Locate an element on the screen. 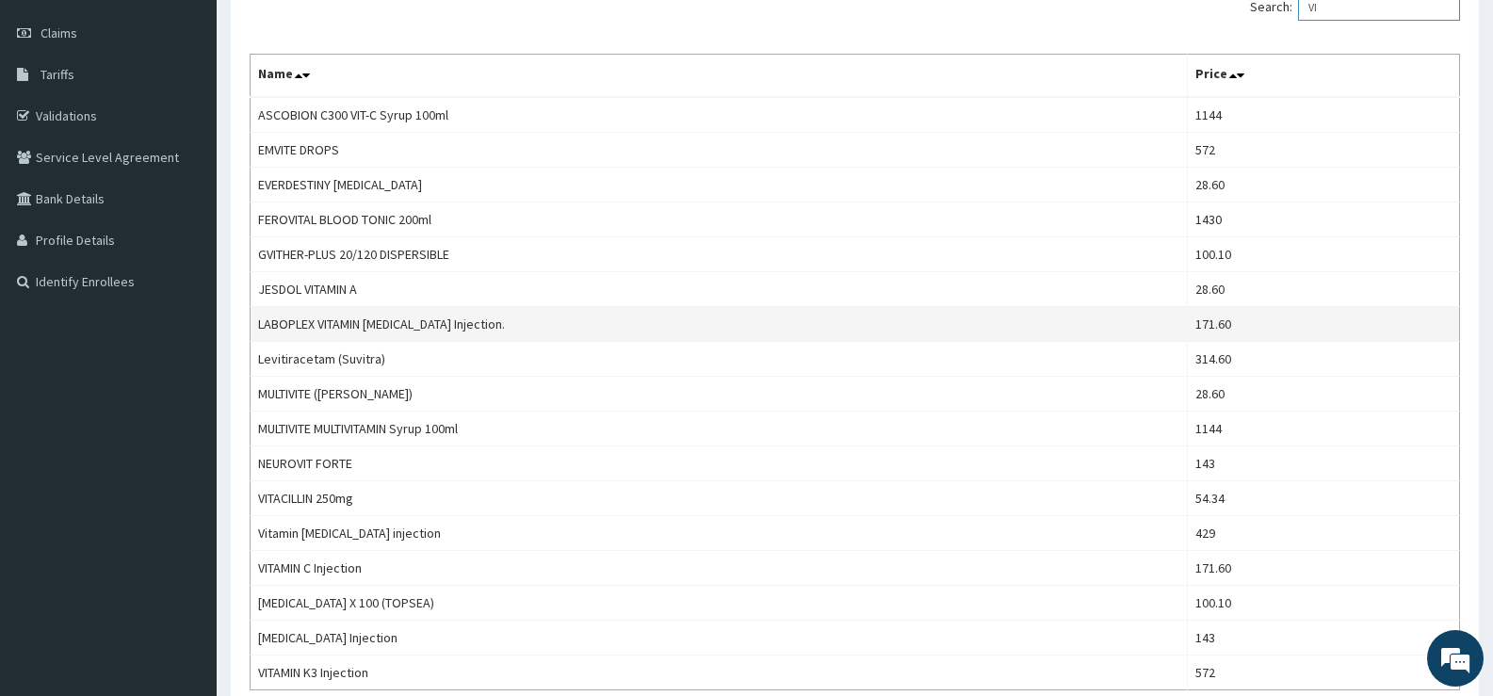 The width and height of the screenshot is (1493, 696). td: VITAMIN C Injection is located at coordinates (719, 568).